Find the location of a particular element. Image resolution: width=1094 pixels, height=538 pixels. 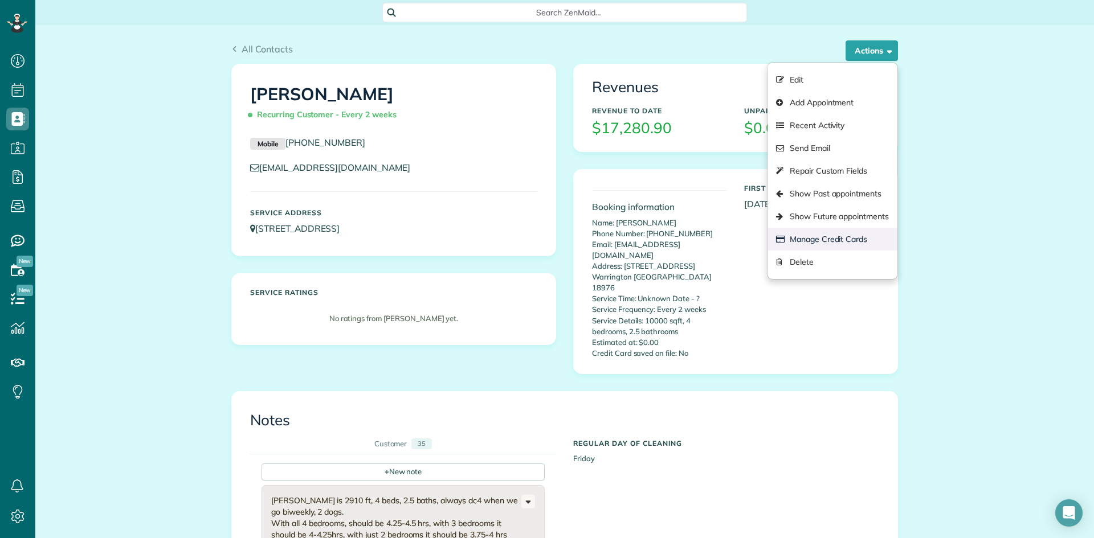

h4: Booking information is located at coordinates (659, 207).